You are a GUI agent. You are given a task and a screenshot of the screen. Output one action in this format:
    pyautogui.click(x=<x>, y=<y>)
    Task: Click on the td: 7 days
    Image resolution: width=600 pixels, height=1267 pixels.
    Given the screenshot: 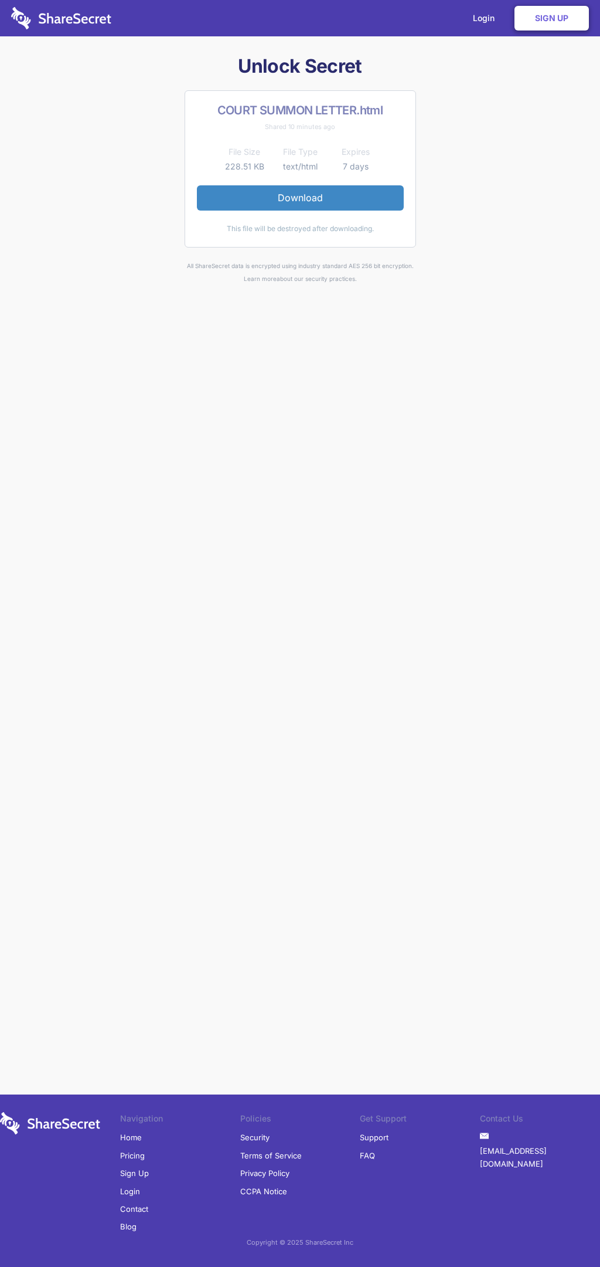 What is the action you would take?
    pyautogui.click(x=356, y=167)
    